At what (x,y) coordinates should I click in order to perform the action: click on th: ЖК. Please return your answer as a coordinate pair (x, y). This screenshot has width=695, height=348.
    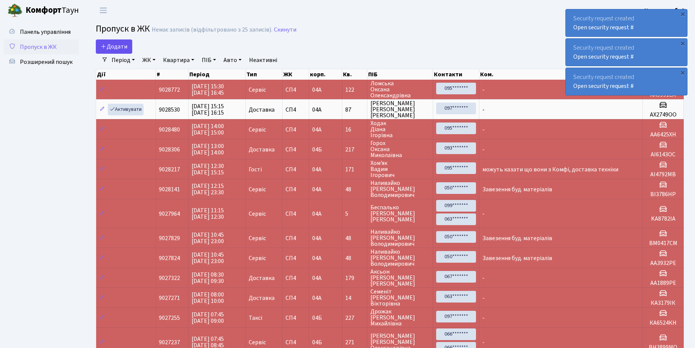
    Looking at the image, I should click on (296, 74).